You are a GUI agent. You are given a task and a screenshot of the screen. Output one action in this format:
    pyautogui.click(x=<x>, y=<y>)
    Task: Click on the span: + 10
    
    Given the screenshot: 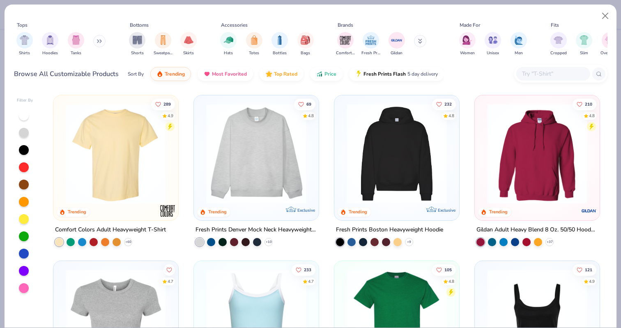 What is the action you would take?
    pyautogui.click(x=268, y=242)
    